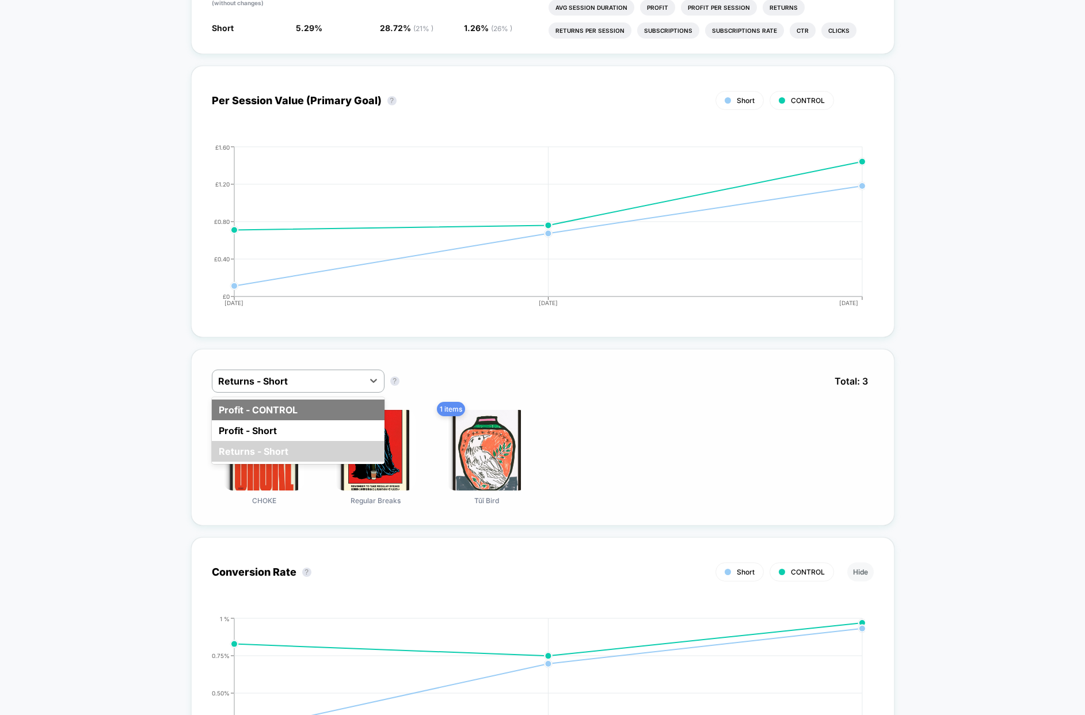 The width and height of the screenshot is (1085, 715). I want to click on tspan: 0.50%, so click(221, 693).